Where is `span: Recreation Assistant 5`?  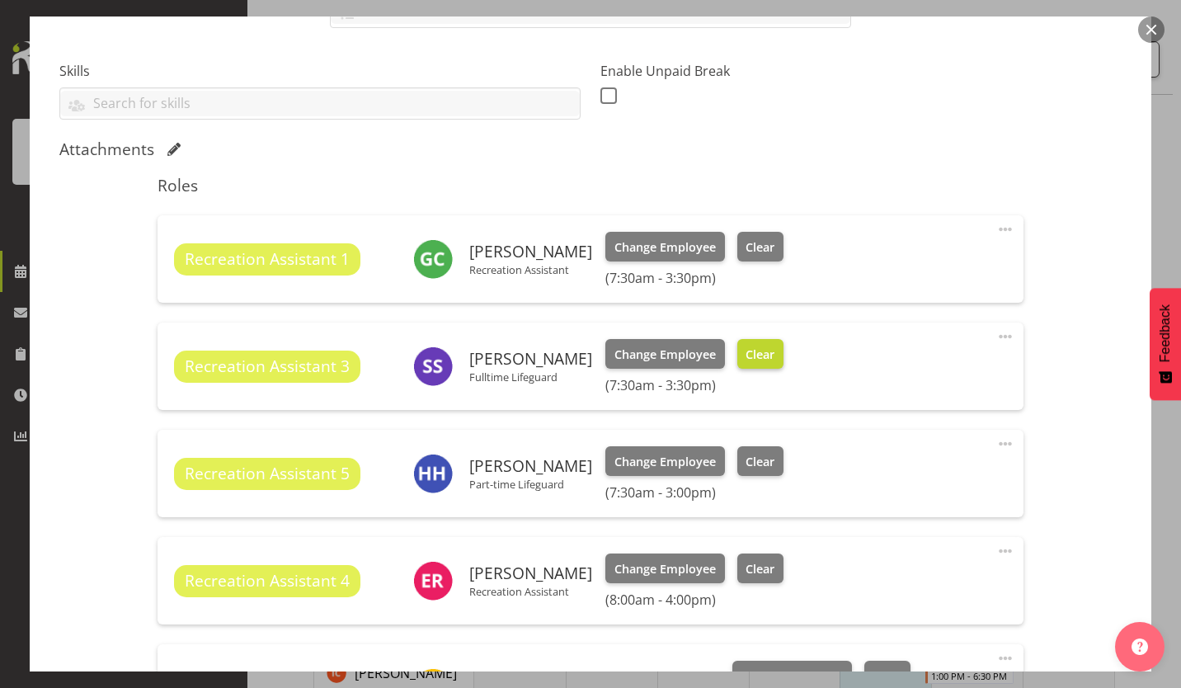 span: Recreation Assistant 5 is located at coordinates (267, 473).